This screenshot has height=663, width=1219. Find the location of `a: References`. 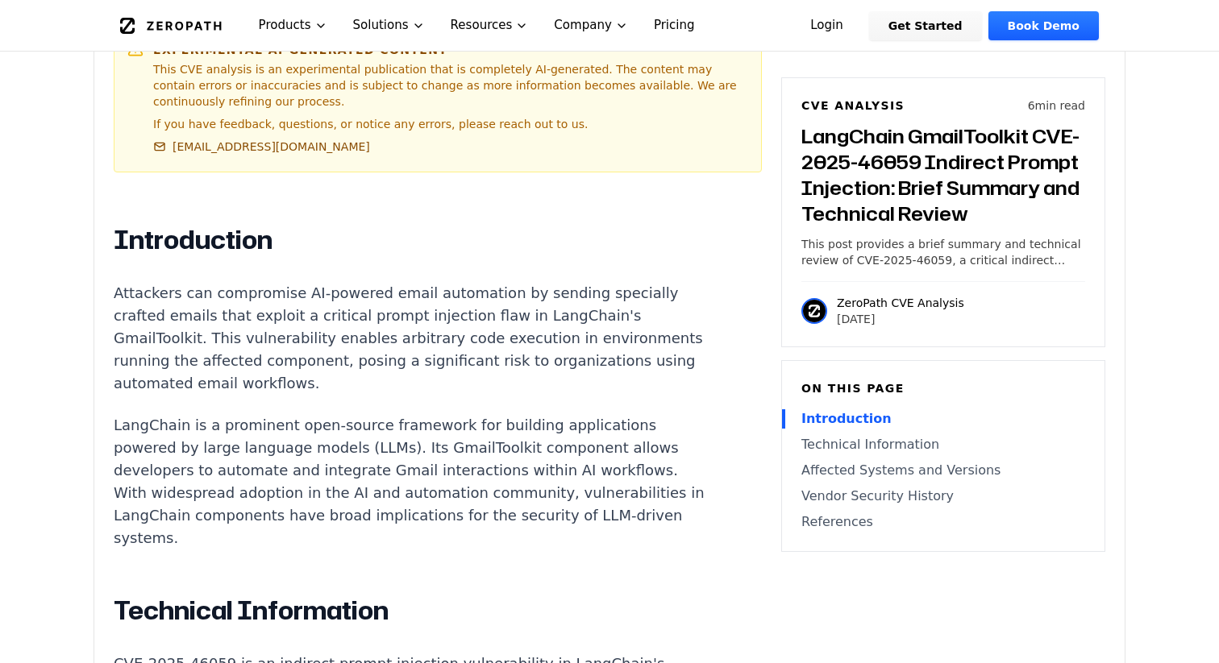

a: References is located at coordinates (943, 522).